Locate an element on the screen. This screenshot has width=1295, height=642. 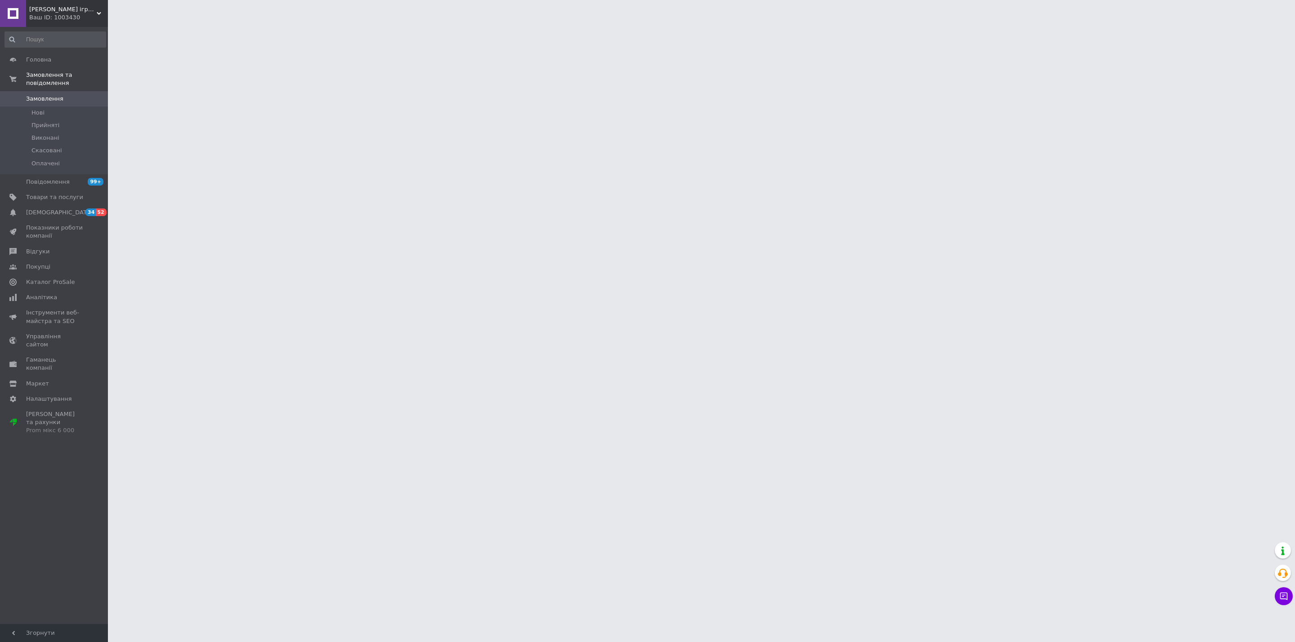
span: Прийняті is located at coordinates (45, 125).